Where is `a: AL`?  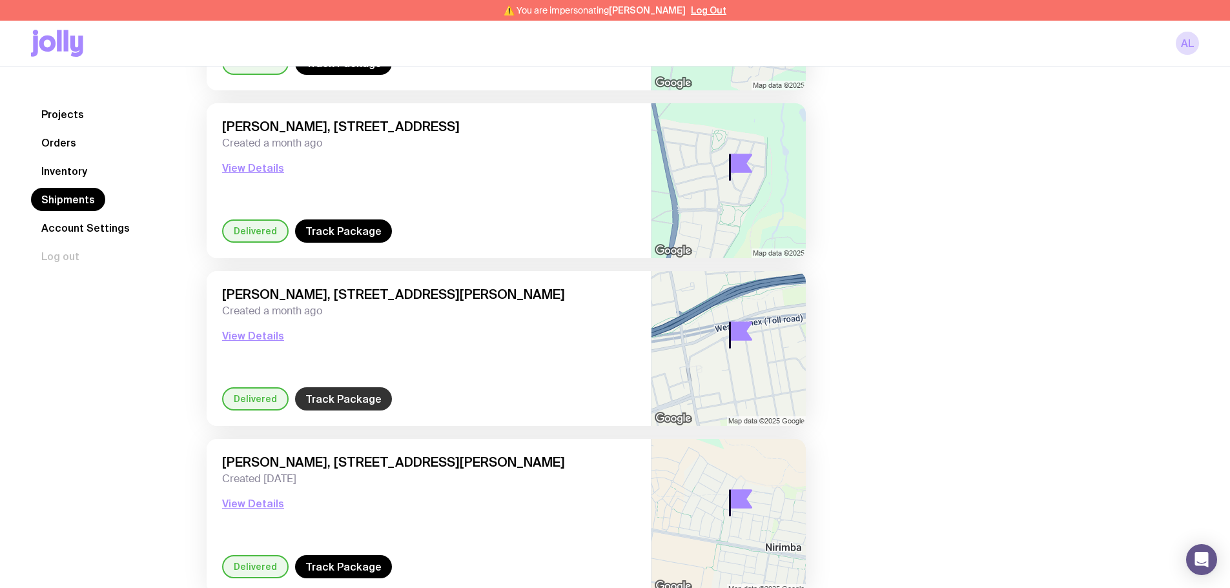 a: AL is located at coordinates (1188, 43).